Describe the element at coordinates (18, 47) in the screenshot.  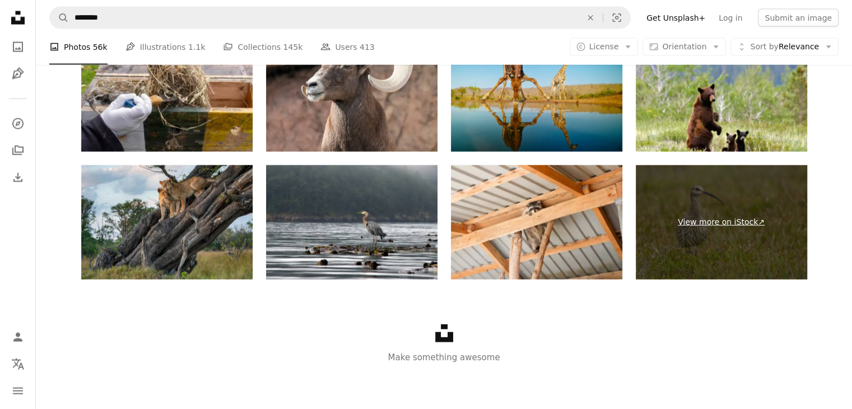
I see `a: Photos` at that location.